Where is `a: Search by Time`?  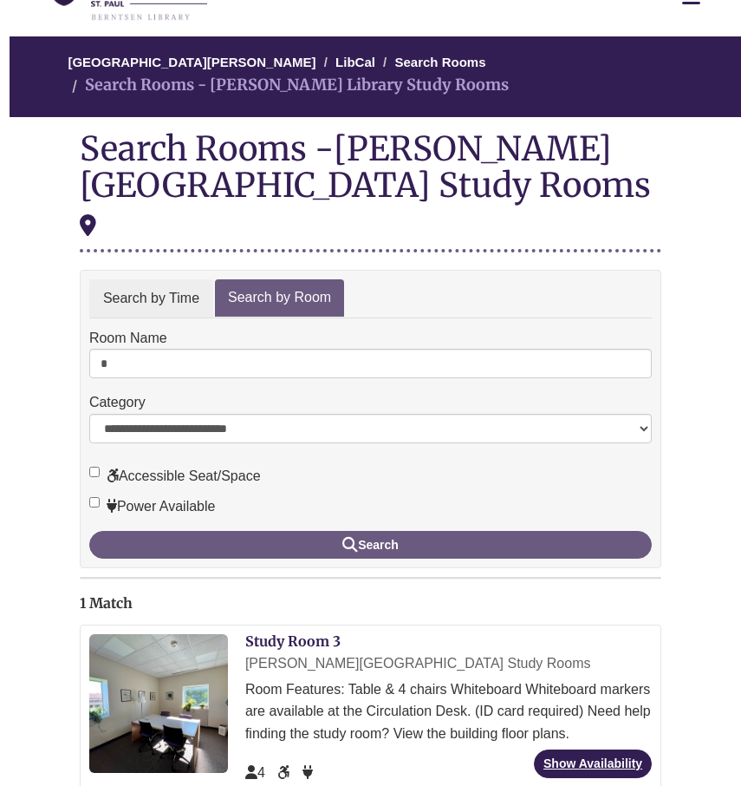 a: Search by Time is located at coordinates (151, 298).